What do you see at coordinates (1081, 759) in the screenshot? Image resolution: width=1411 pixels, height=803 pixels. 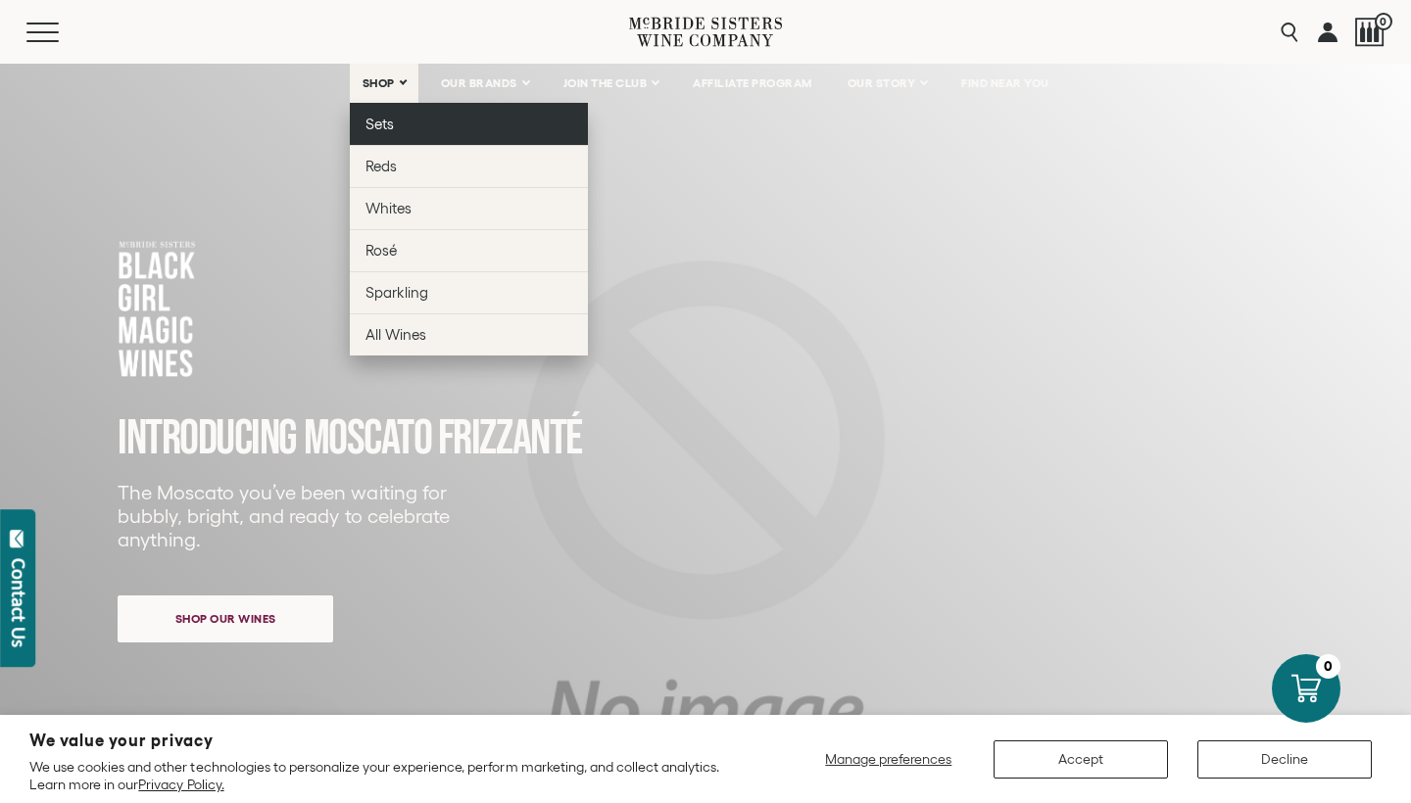 I see `button: Accept` at bounding box center [1081, 759].